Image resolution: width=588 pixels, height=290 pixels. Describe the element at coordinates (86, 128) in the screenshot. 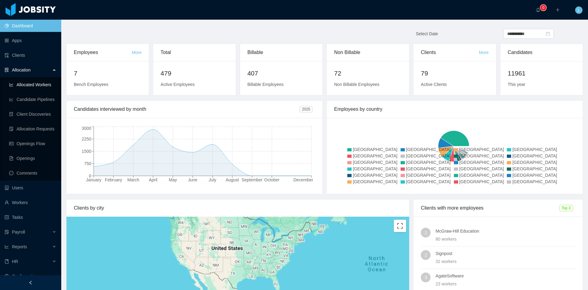

I see `tspan: 3000` at that location.